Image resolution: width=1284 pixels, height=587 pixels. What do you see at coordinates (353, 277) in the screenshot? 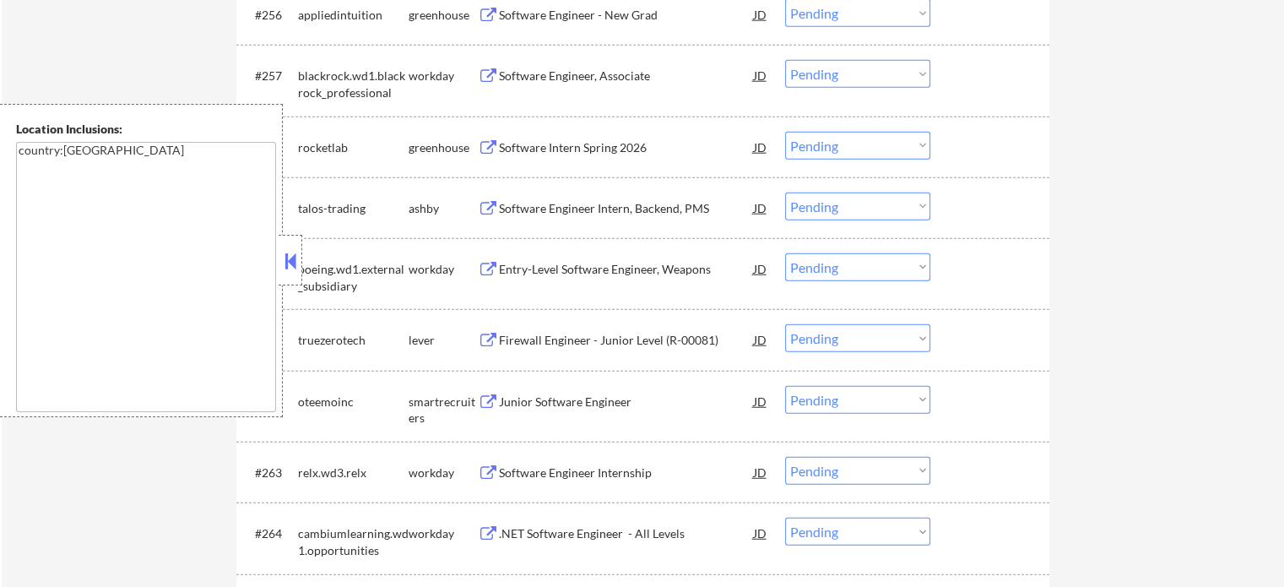
I see `div: boeing.wd1.external_subsidiary` at bounding box center [353, 277].